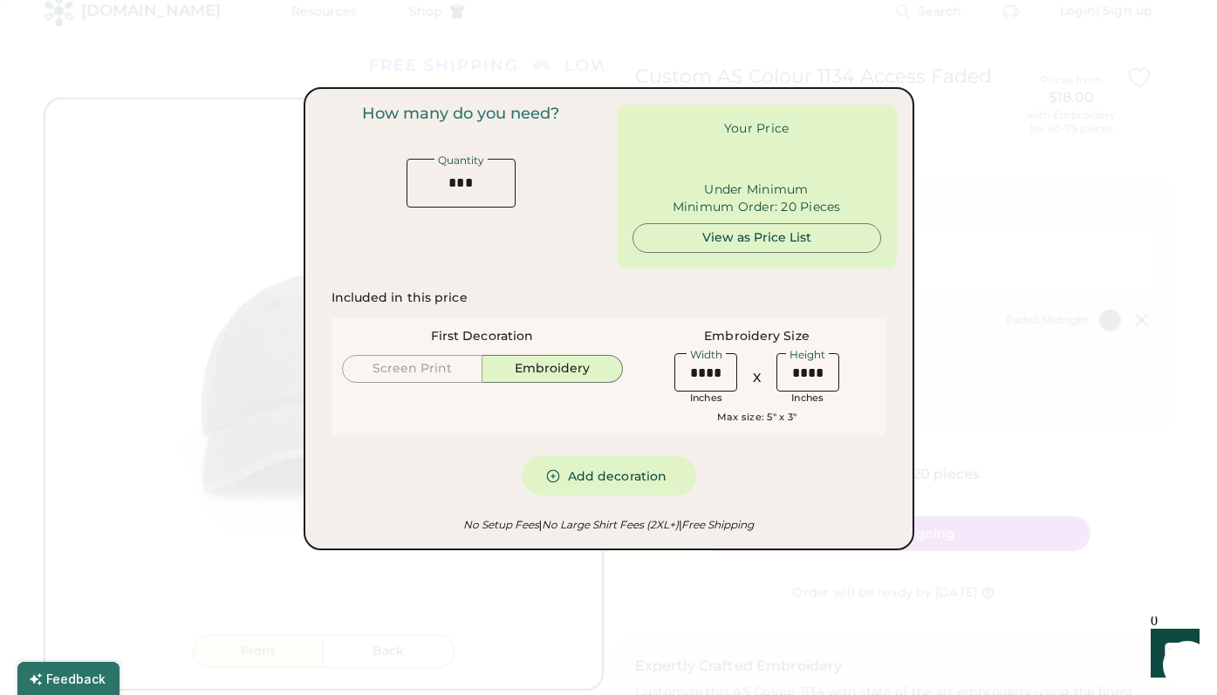  I want to click on button: Embroidery, so click(552, 369).